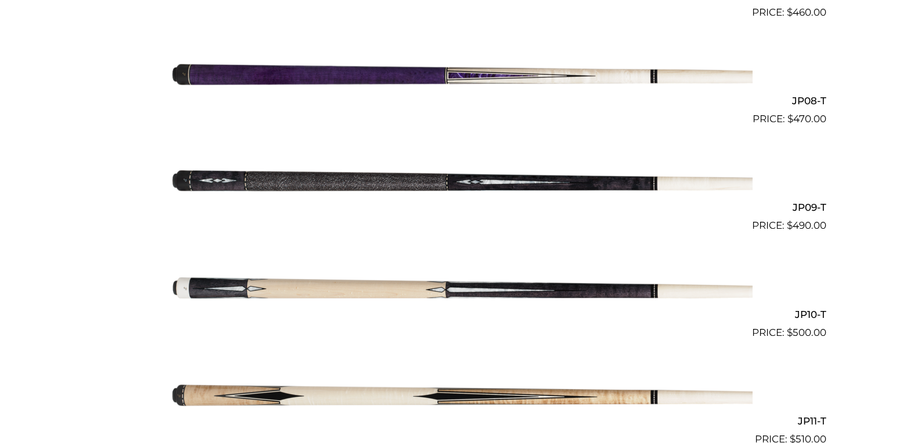 This screenshot has width=919, height=443. Describe the element at coordinates (460, 314) in the screenshot. I see `h2: JP10-T` at that location.